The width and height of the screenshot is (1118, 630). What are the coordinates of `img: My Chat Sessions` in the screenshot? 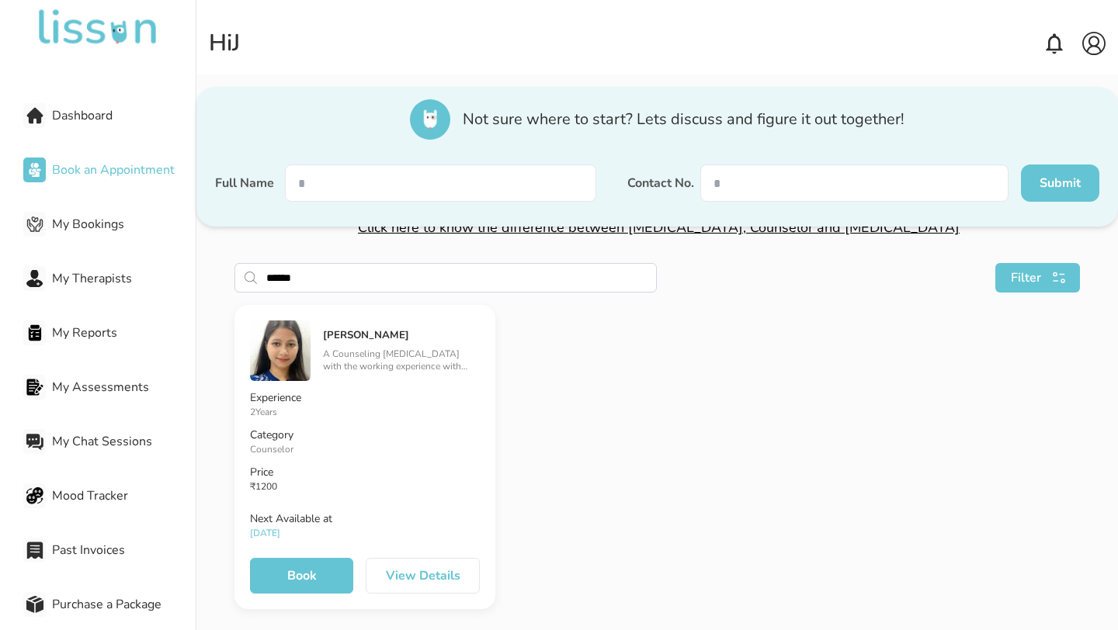 It's located at (35, 442).